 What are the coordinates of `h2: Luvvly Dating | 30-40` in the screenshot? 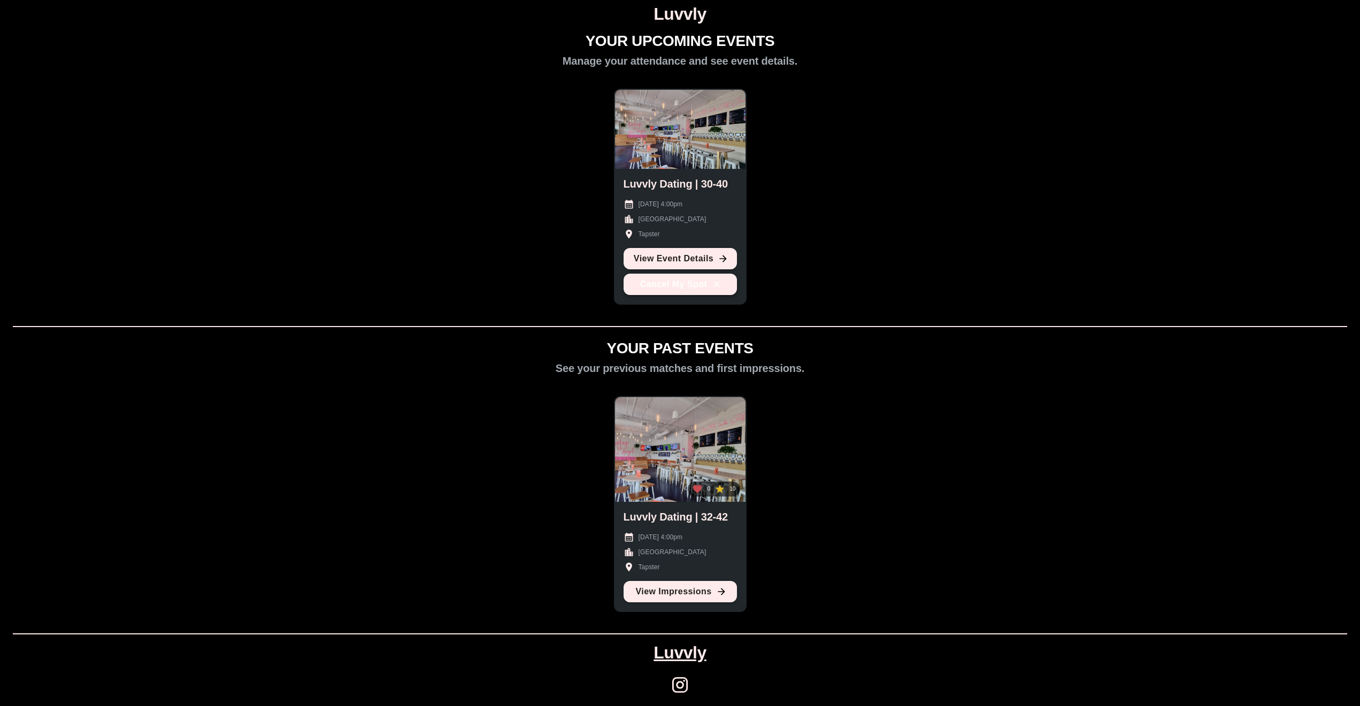 It's located at (676, 184).